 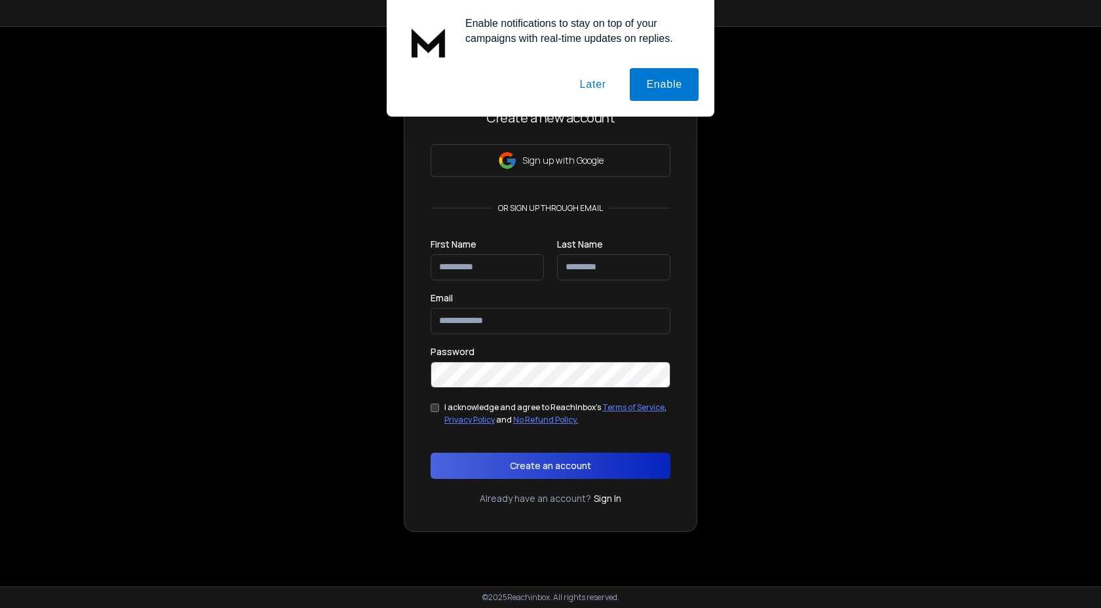 What do you see at coordinates (577, 31) in the screenshot?
I see `div: Enable notifications to stay on top of your campaigns with real-time updates on replies.` at bounding box center [577, 31].